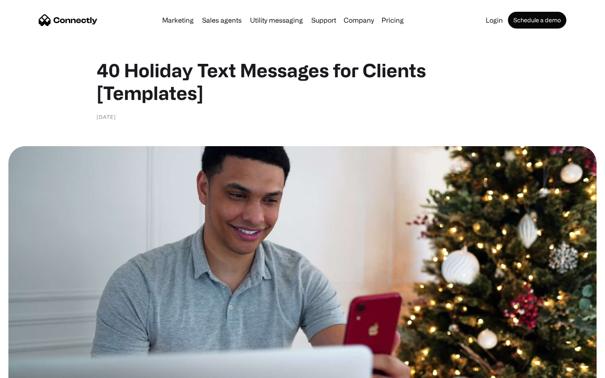 The height and width of the screenshot is (378, 605). What do you see at coordinates (34, 369) in the screenshot?
I see `ul: Language list` at bounding box center [34, 369].